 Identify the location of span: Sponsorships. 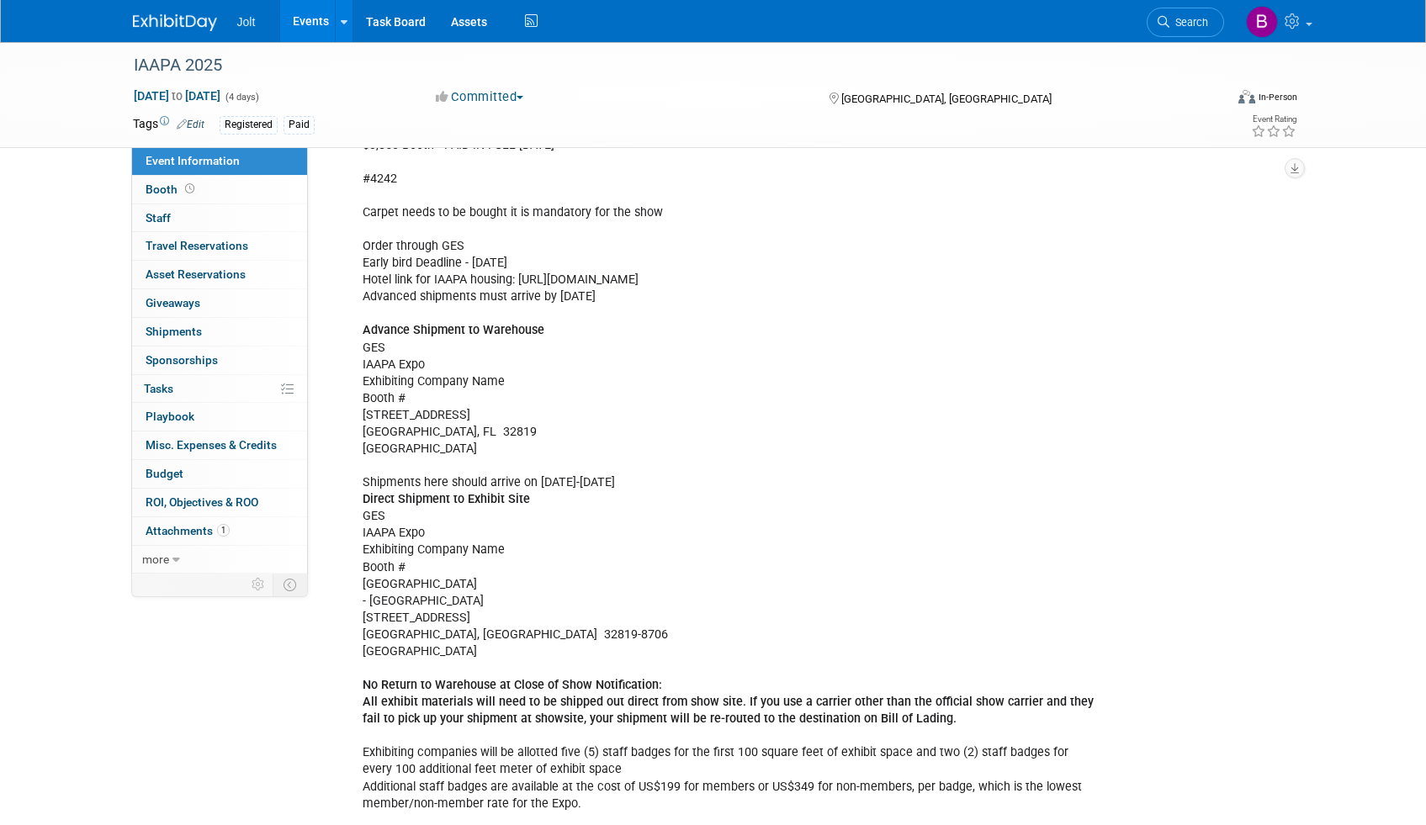
(182, 360).